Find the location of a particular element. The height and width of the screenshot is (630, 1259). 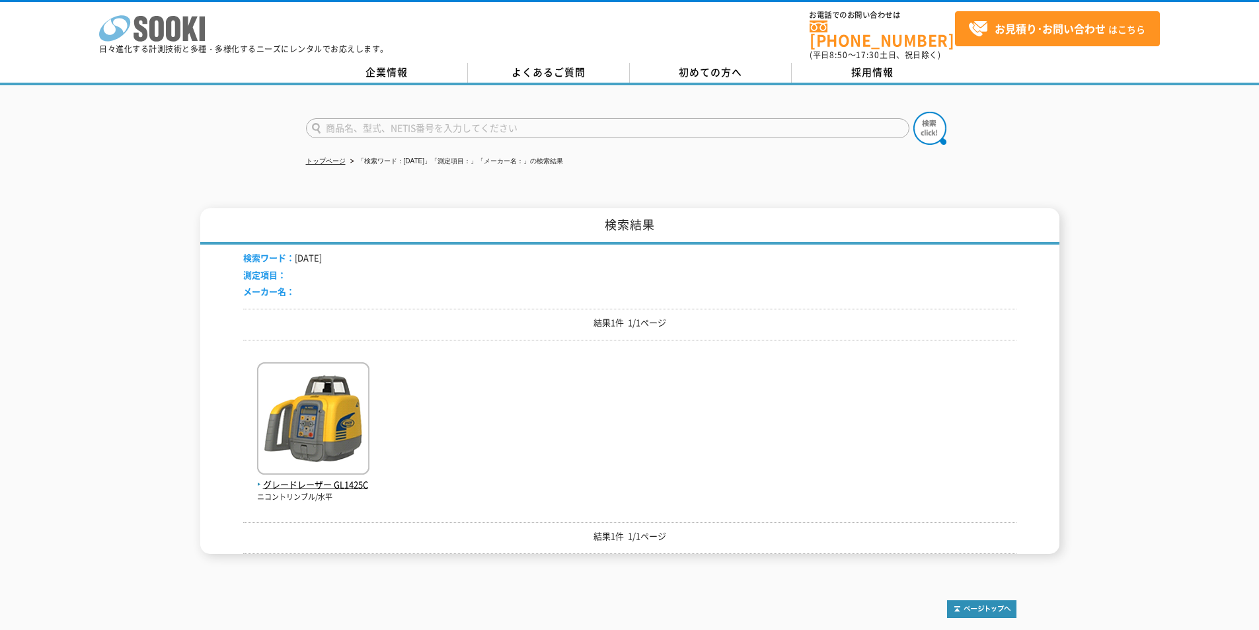

span: 検索ワード： is located at coordinates (269, 257).